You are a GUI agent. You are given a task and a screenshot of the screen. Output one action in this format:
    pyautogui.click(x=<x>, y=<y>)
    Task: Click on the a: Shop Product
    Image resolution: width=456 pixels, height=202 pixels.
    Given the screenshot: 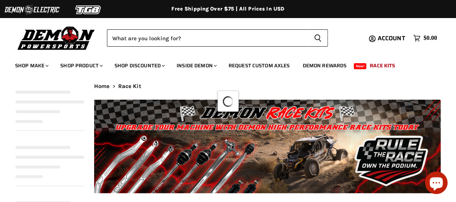 What is the action you would take?
    pyautogui.click(x=81, y=66)
    